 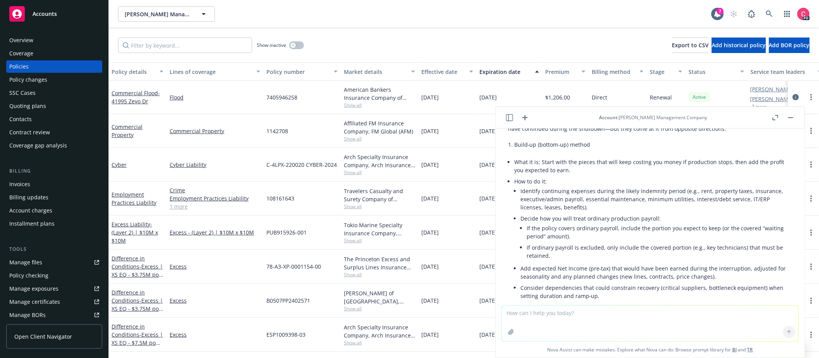 What do you see at coordinates (54, 40) in the screenshot?
I see `a: Overview` at bounding box center [54, 40].